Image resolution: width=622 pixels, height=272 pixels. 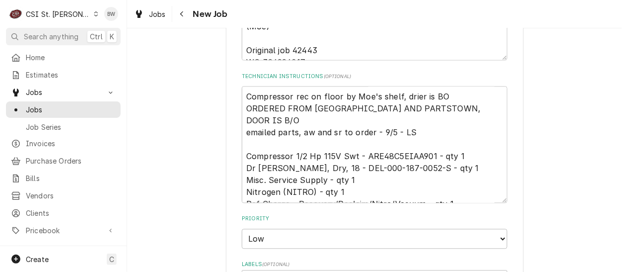 What do you see at coordinates (70, 57) in the screenshot?
I see `span: Home` at bounding box center [70, 57].